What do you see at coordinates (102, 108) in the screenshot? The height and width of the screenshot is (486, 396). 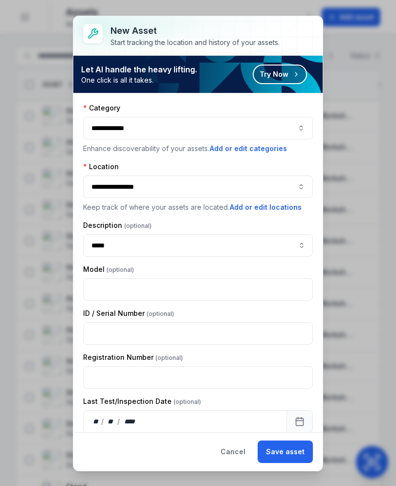 I see `label: Category` at bounding box center [102, 108].